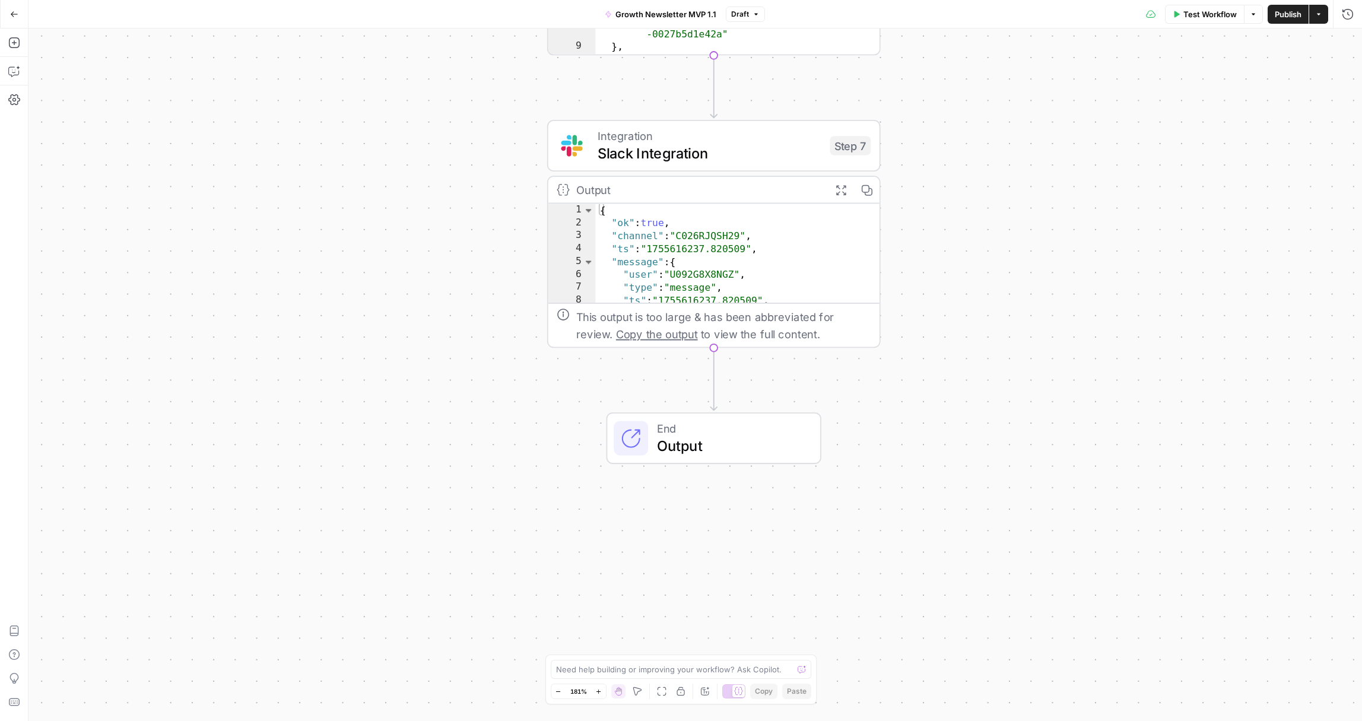 This screenshot has width=1362, height=721. Describe the element at coordinates (572, 210) in the screenshot. I see `div: 1` at that location.